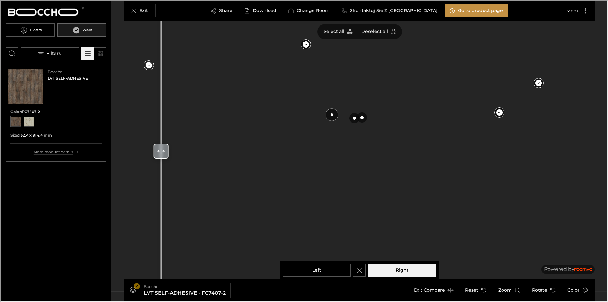 This screenshot has width=608, height=302. What do you see at coordinates (143, 10) in the screenshot?
I see `p: Exit` at bounding box center [143, 10].